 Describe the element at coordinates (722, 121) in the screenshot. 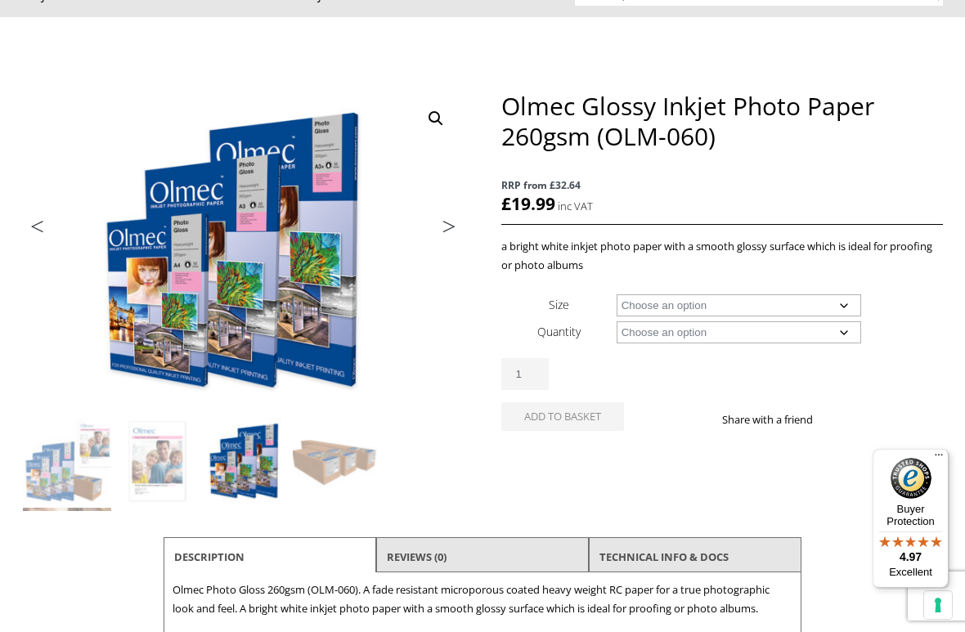

I see `h1: Olmec Glossy Inkjet Photo Paper 260gsm (OLM-060)` at that location.